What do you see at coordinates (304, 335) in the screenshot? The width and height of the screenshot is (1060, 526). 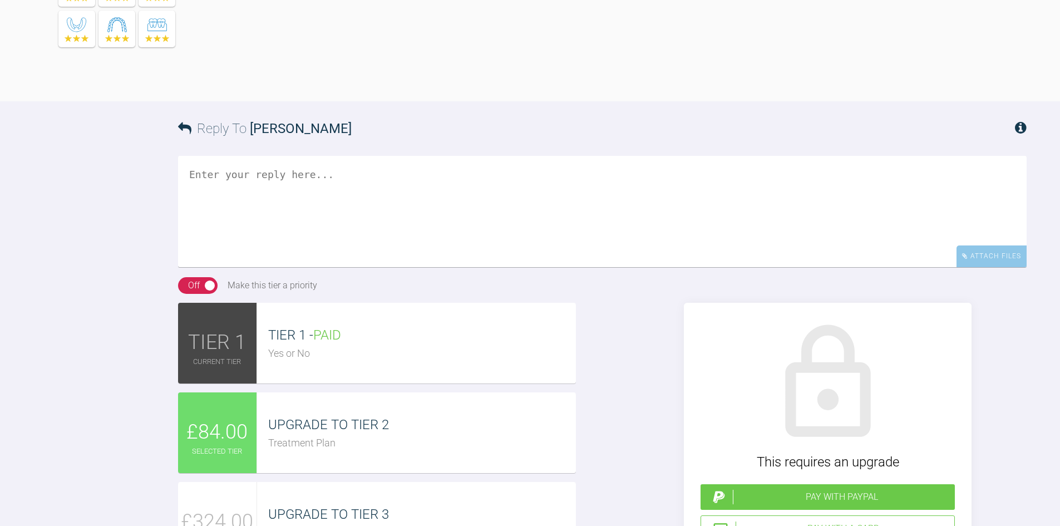 I see `span: TIER 1 -` at bounding box center [304, 335].